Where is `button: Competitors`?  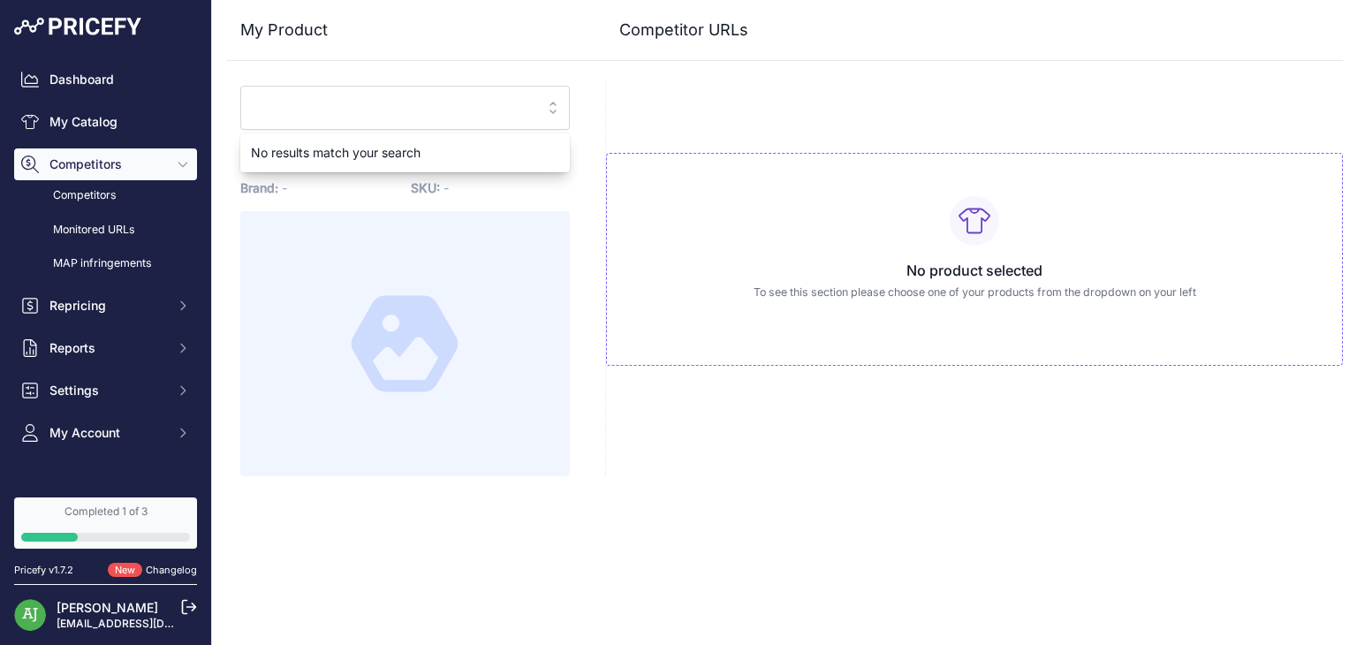
button: Competitors is located at coordinates (105, 164).